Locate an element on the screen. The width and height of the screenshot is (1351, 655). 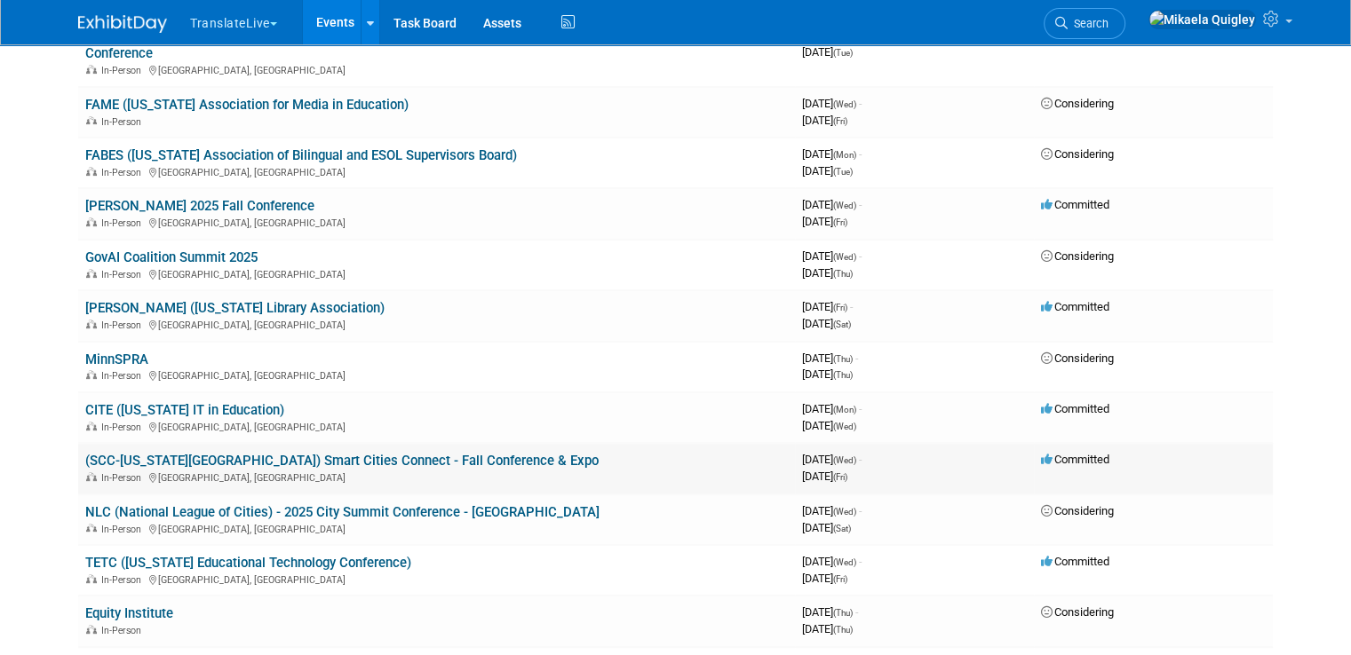
a: Search is located at coordinates (1084, 23).